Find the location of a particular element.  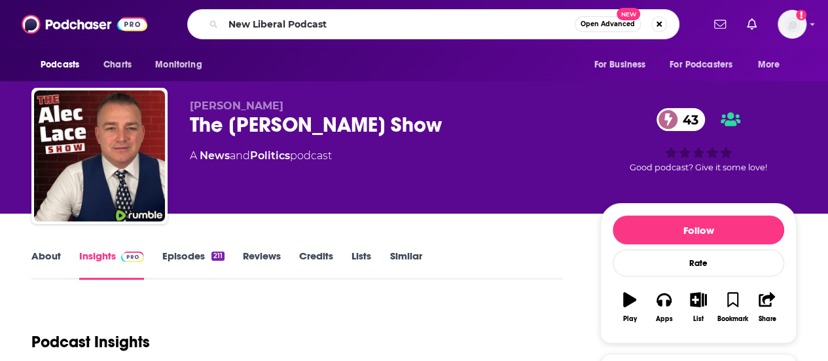

span: Monitoring is located at coordinates (178, 65).